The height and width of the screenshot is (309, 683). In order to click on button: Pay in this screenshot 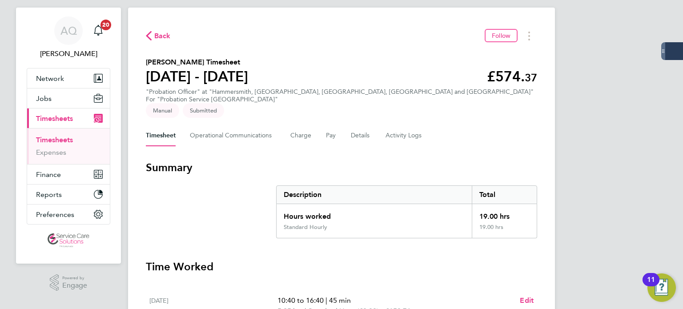, I will do `click(331, 136)`.